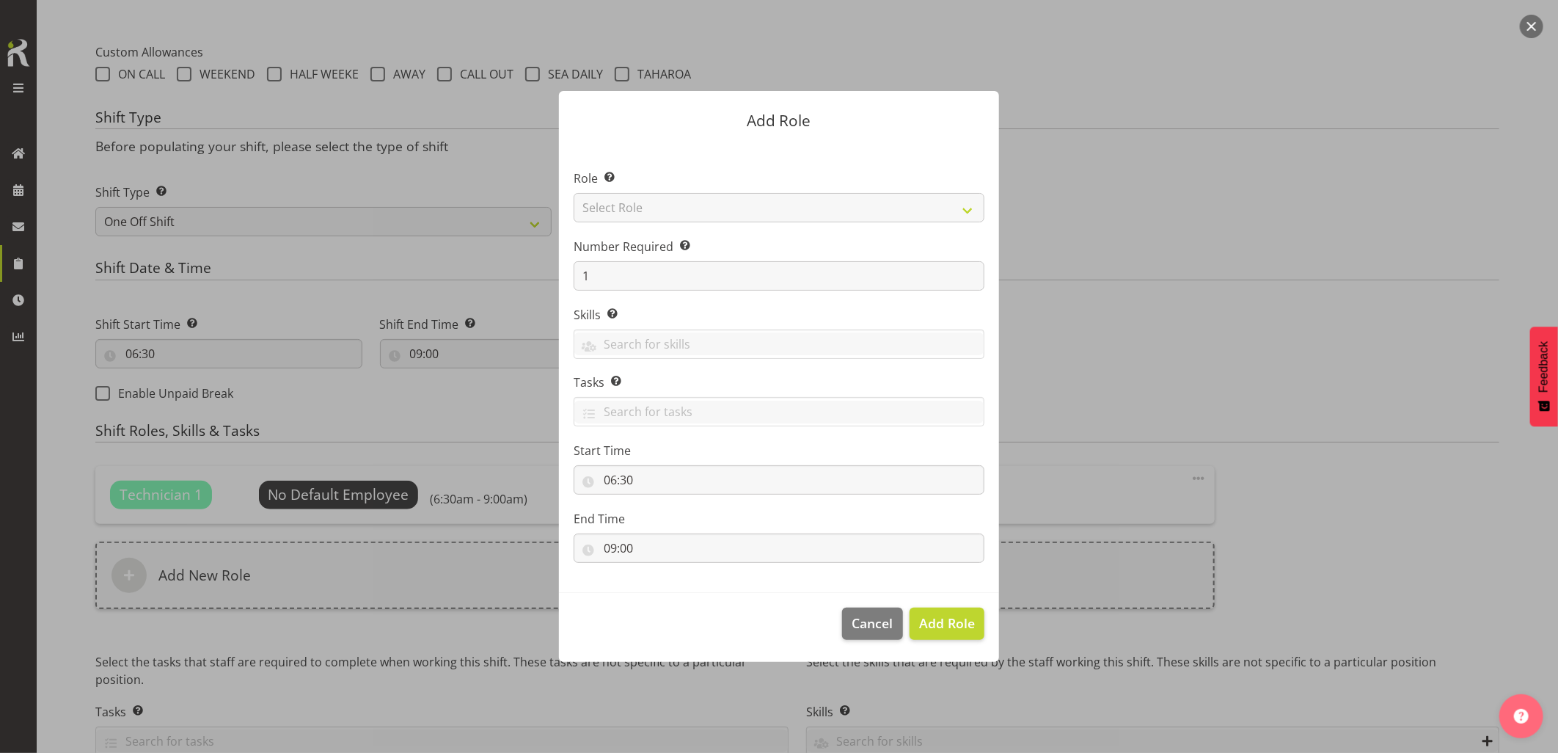 The height and width of the screenshot is (753, 1558). Describe the element at coordinates (1544, 367) in the screenshot. I see `span: Feedback` at that location.